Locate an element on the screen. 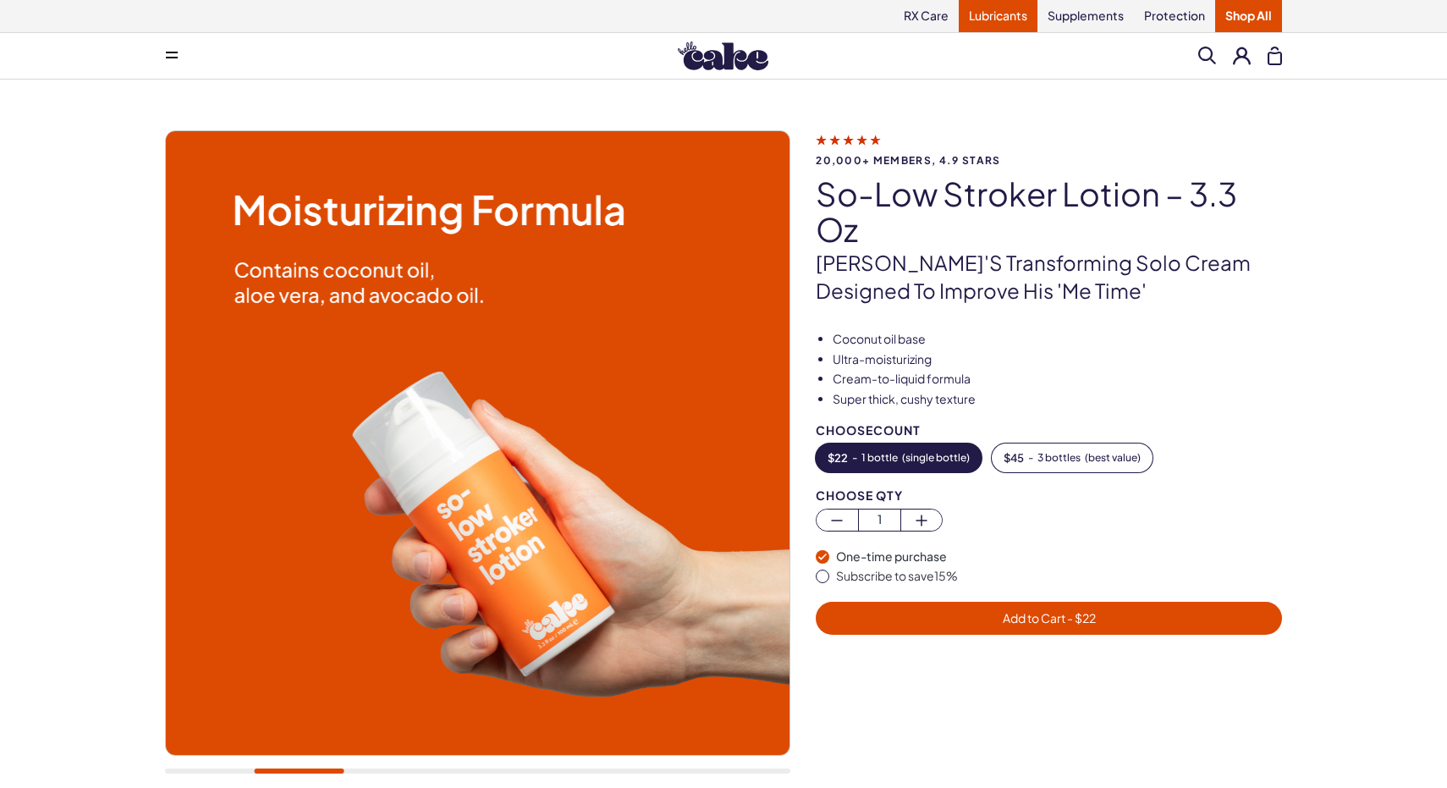 This screenshot has width=1447, height=788. span: 1 is located at coordinates (879, 519).